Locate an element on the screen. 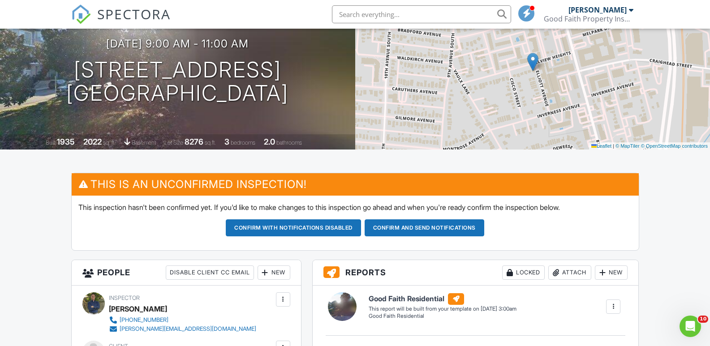 This screenshot has width=710, height=346. div: Good Faith Residential is located at coordinates (443, 316).